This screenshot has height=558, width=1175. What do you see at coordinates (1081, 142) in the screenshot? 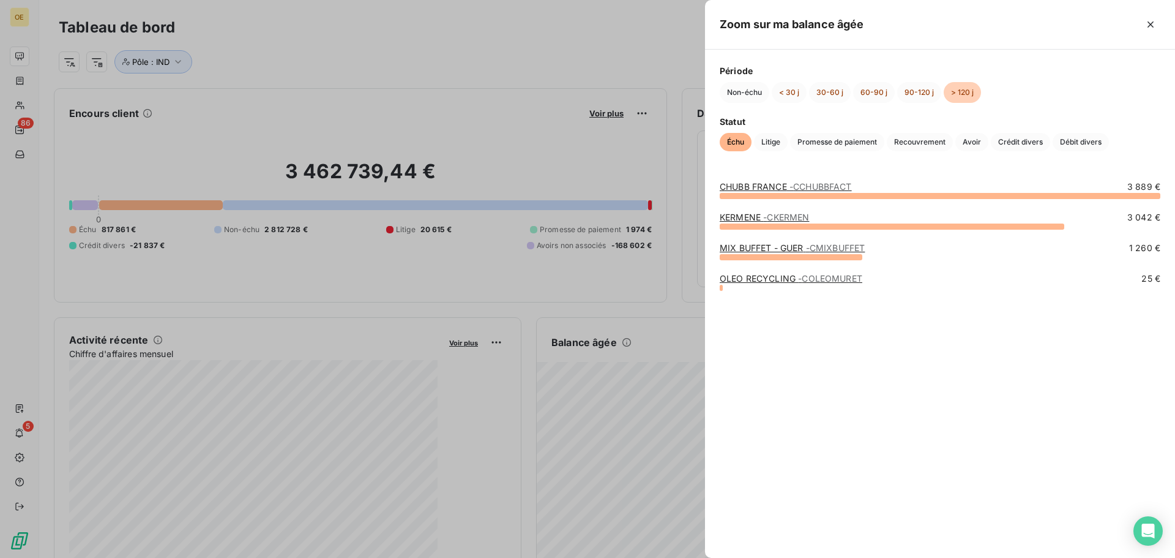
I see `span: Débit divers` at bounding box center [1081, 142].